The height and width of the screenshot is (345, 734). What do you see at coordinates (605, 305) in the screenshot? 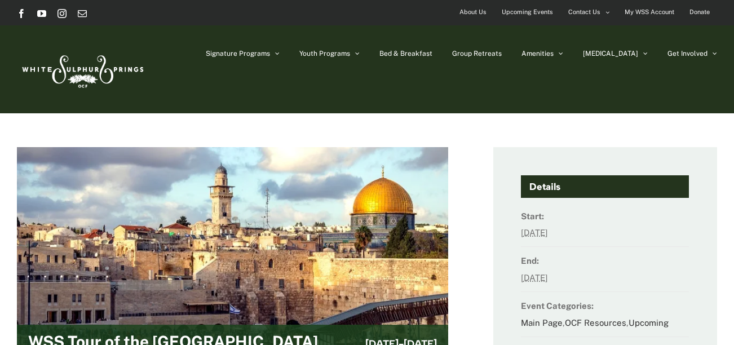
I see `dt: Event Categories:` at bounding box center [605, 305].